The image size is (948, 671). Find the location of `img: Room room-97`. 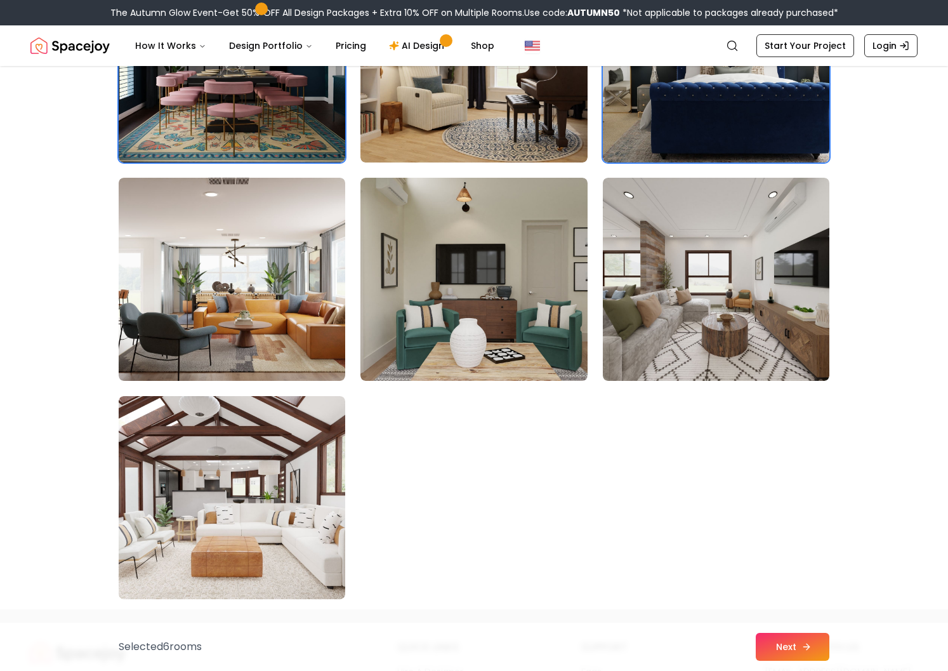

img: Room room-97 is located at coordinates (232, 279).